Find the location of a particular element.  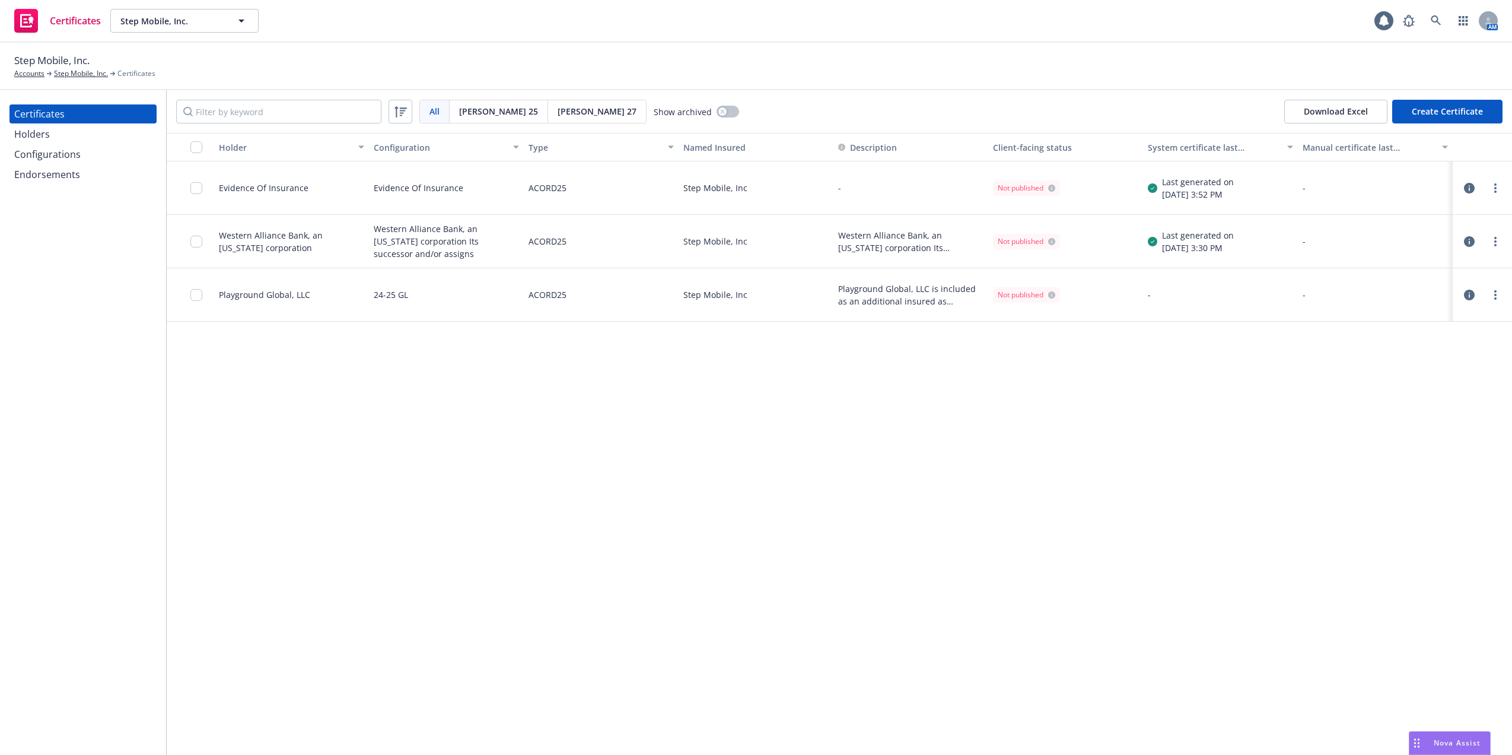

button: Create Certificate is located at coordinates (1447, 112).